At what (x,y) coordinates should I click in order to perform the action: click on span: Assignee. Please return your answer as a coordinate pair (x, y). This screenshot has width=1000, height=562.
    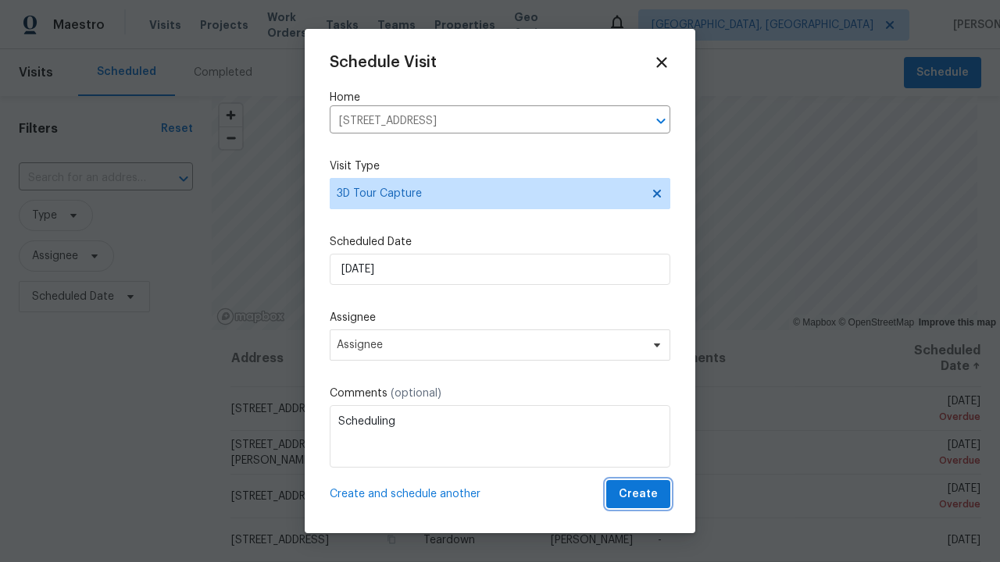
    Looking at the image, I should click on (490, 345).